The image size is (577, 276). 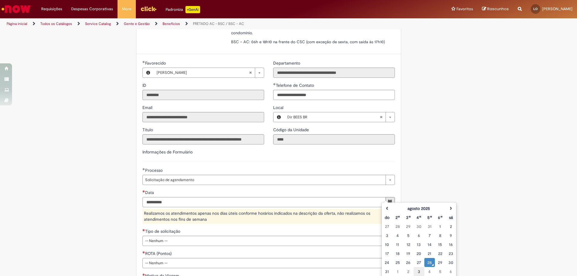 I want to click on span: More, so click(x=127, y=9).